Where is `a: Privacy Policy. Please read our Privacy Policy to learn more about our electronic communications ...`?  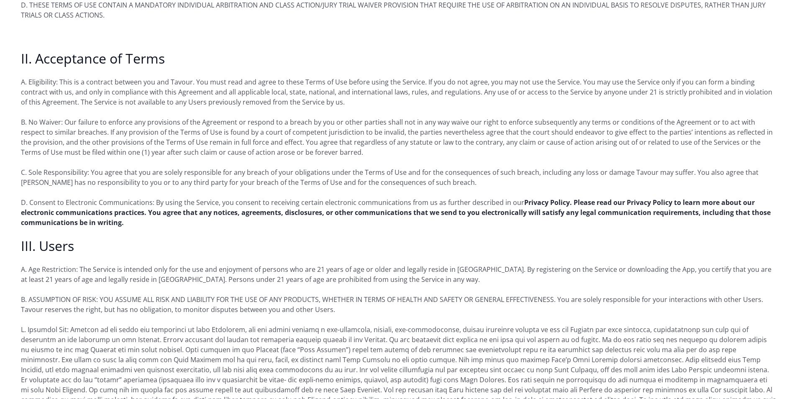
a: Privacy Policy. Please read our Privacy Policy to learn more about our electronic communications ... is located at coordinates (396, 212).